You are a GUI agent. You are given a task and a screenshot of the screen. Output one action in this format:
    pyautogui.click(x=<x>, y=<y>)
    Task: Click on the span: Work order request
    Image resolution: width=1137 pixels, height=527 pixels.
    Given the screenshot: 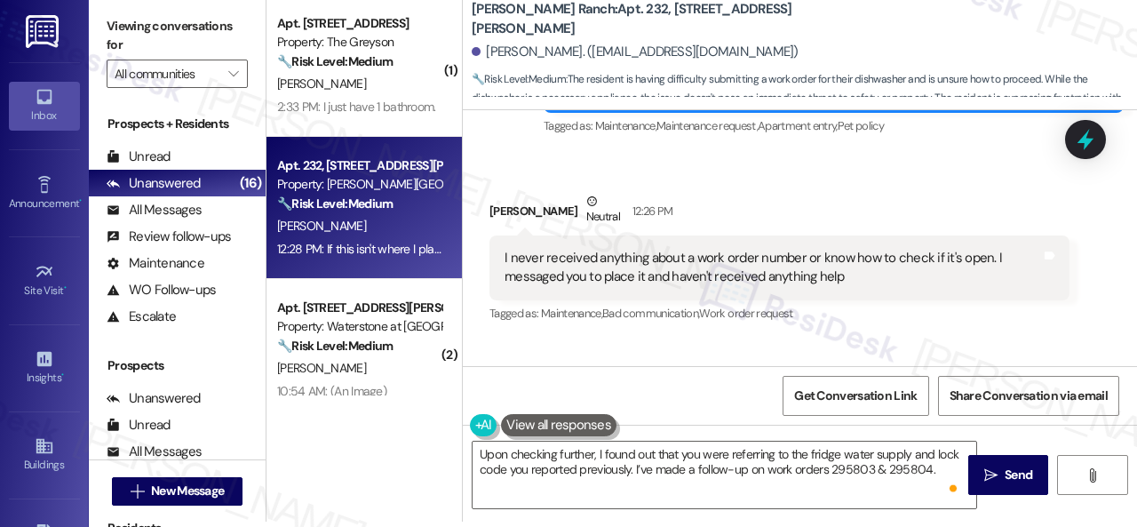 What is the action you would take?
    pyautogui.click(x=745, y=313)
    